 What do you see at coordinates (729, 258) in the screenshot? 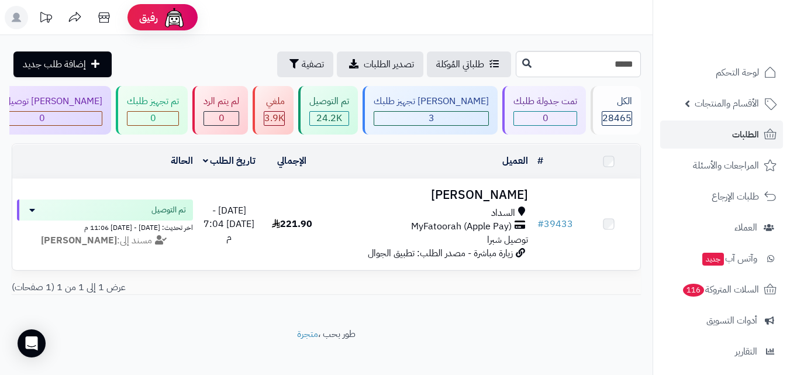
I see `span: وآتس آب` at bounding box center [729, 258].